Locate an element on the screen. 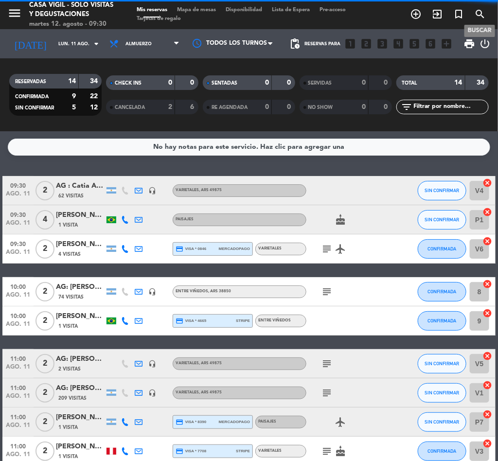 The width and height of the screenshot is (498, 461). span: Pre-acceso is located at coordinates (333, 10).